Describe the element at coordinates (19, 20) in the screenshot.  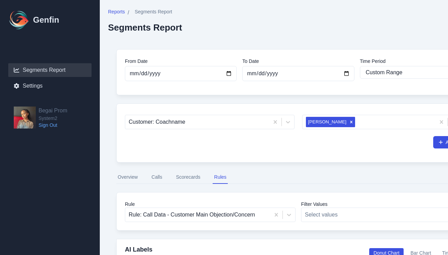
I see `img: Logo` at that location.